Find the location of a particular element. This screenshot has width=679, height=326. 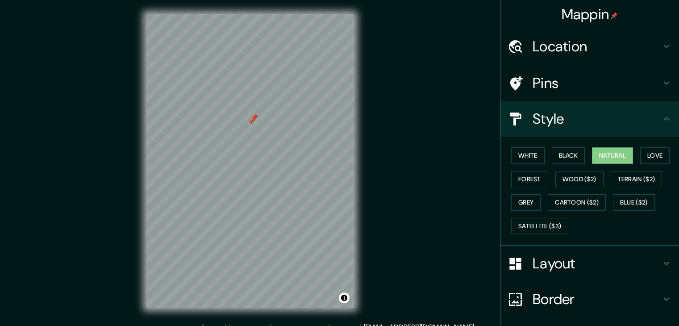

button: Wood ($2) is located at coordinates (579, 179).